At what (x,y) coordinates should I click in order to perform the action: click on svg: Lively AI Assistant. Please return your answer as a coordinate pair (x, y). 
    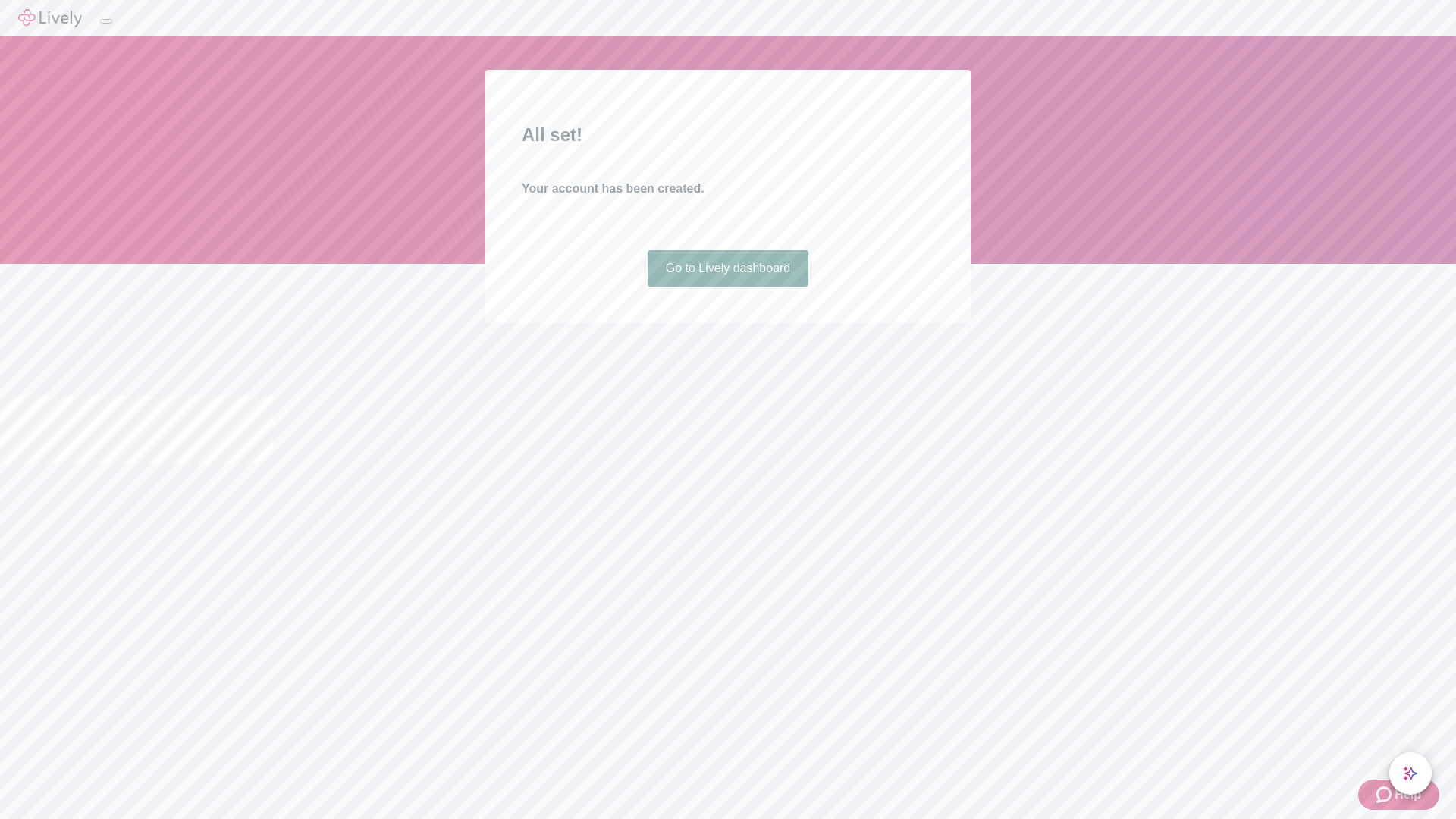
    Looking at the image, I should click on (1410, 773).